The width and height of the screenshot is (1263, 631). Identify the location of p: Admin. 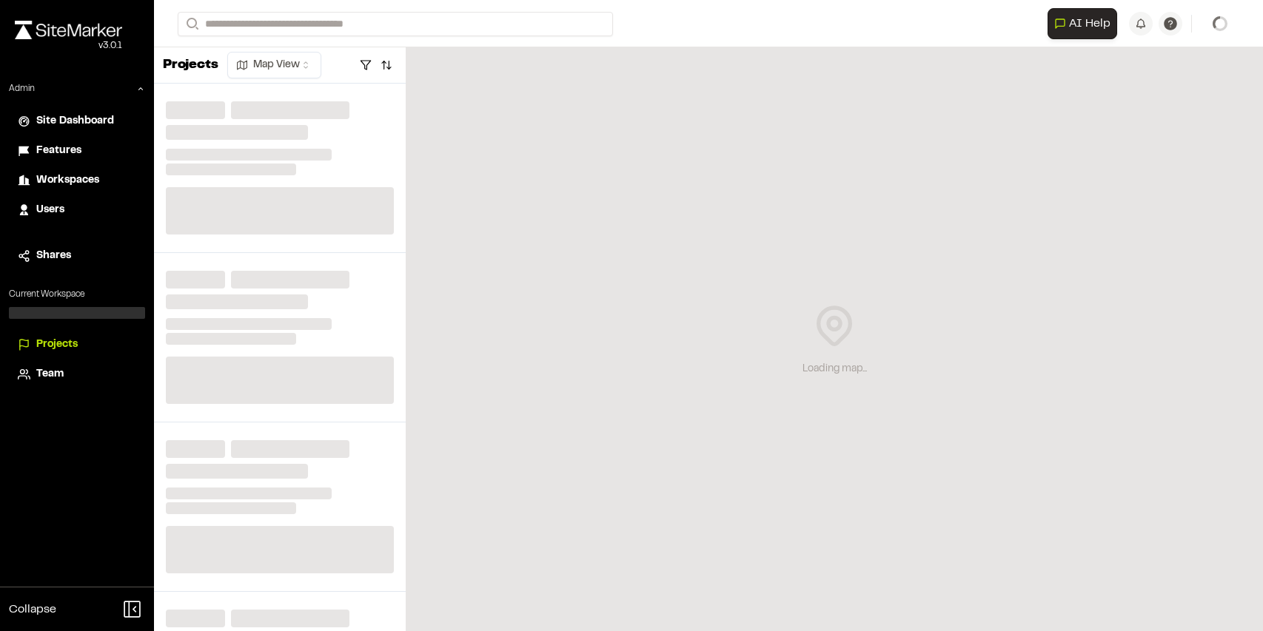
(21, 89).